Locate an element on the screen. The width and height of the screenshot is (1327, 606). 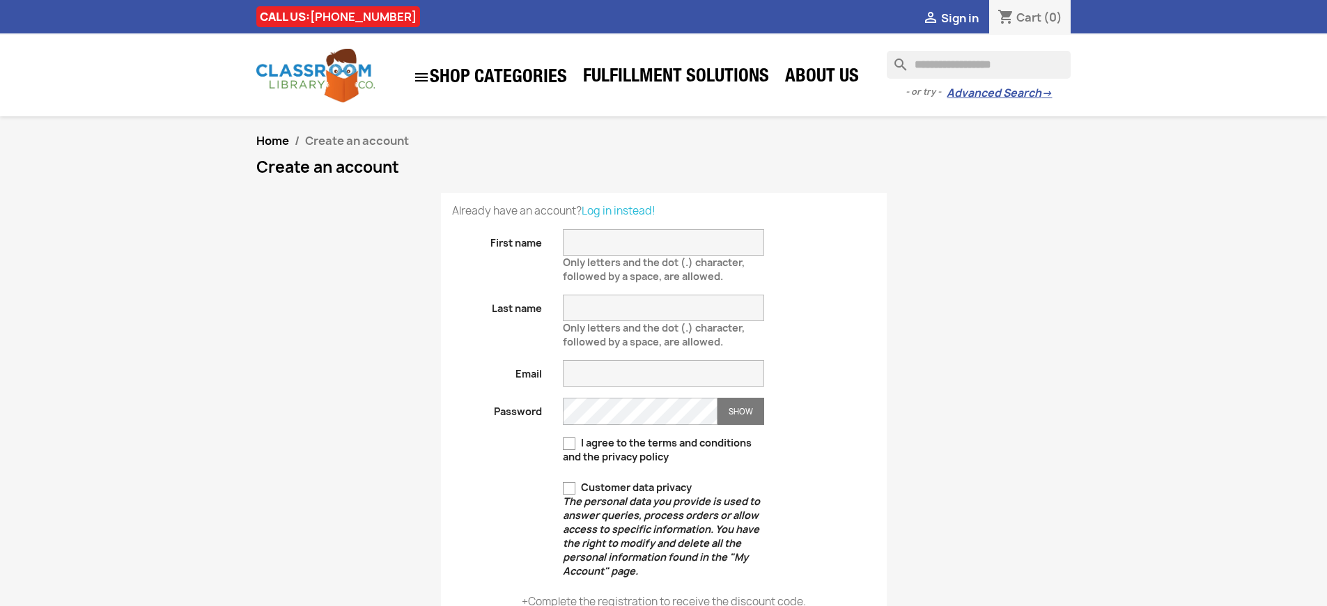
h1: Create an account is located at coordinates (664, 167).